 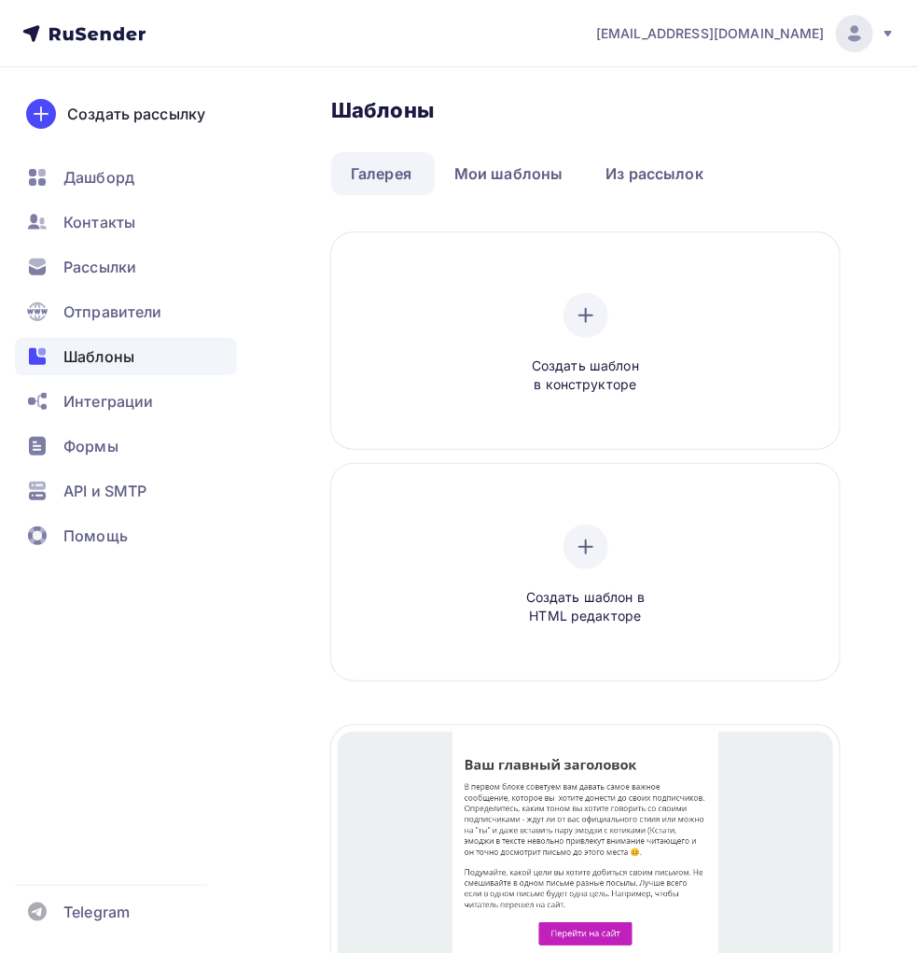 I want to click on a: Рассылки, so click(x=126, y=267).